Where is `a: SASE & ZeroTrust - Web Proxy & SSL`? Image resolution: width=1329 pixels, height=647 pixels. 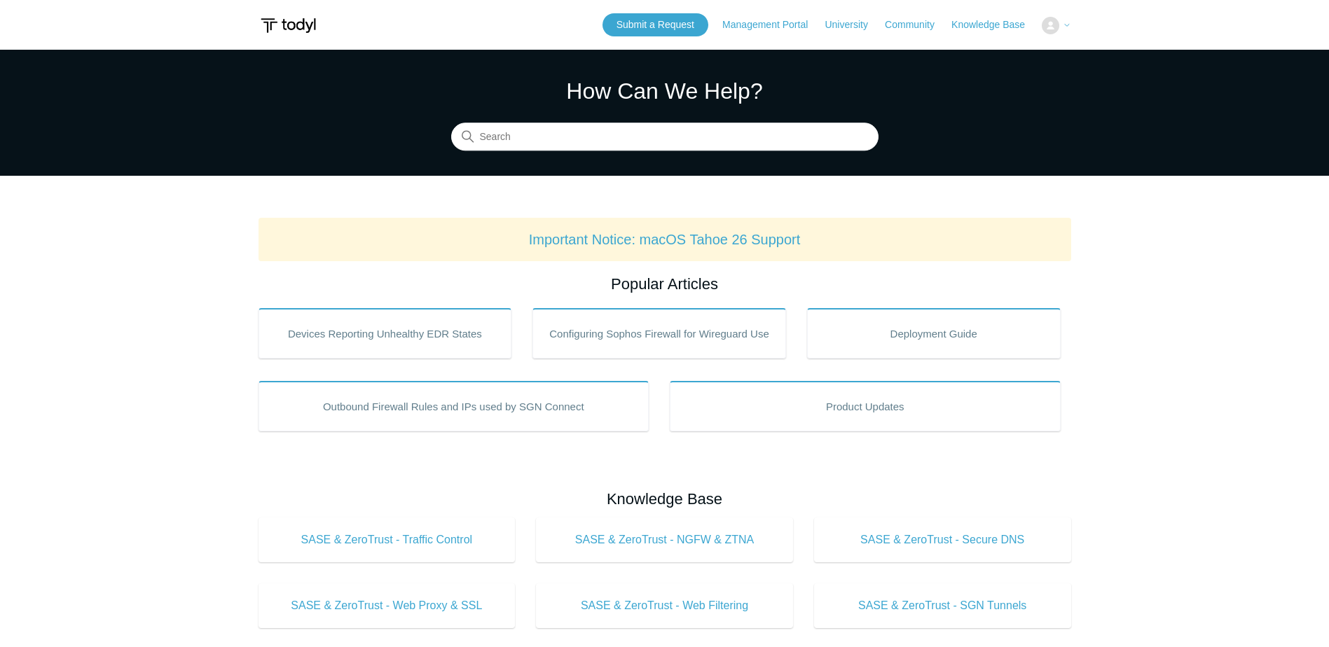 a: SASE & ZeroTrust - Web Proxy & SSL is located at coordinates (387, 606).